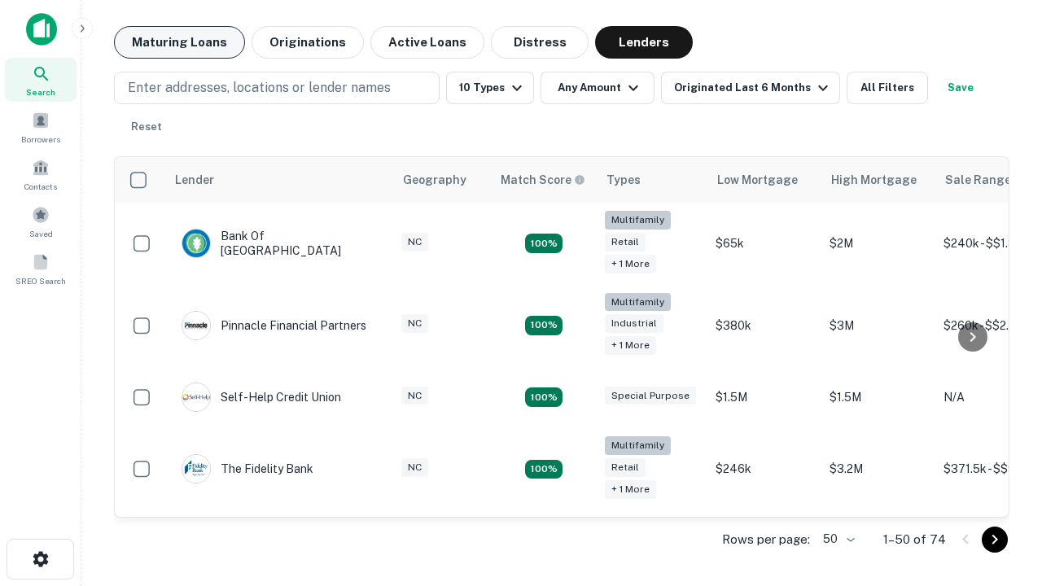 The image size is (1042, 586). I want to click on div: Borrowers, so click(41, 127).